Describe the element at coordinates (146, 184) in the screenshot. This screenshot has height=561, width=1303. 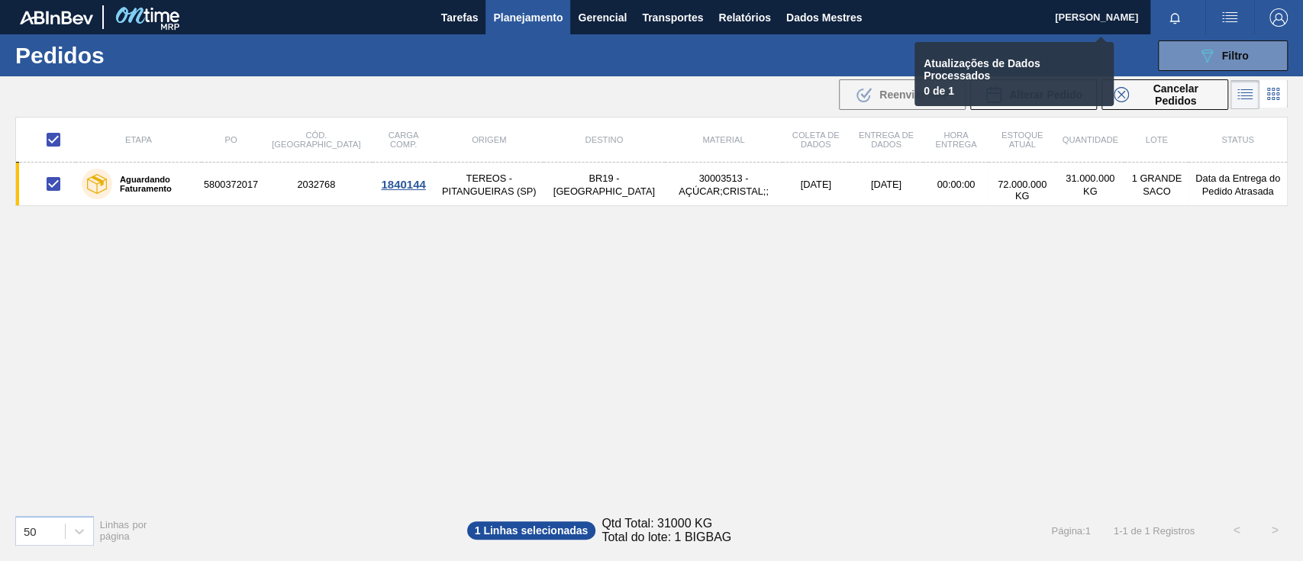
I see `font: Aguardando Faturamento` at that location.